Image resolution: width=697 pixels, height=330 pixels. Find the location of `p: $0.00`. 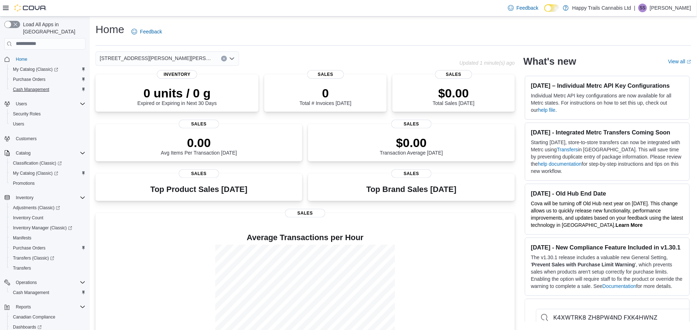

p: $0.00 is located at coordinates (411, 143).